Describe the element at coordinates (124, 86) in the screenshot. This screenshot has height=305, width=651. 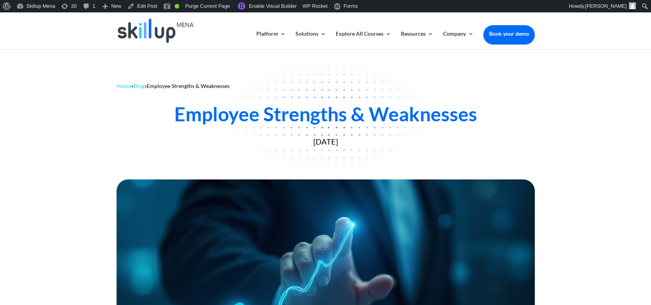
I see `a: Home` at that location.